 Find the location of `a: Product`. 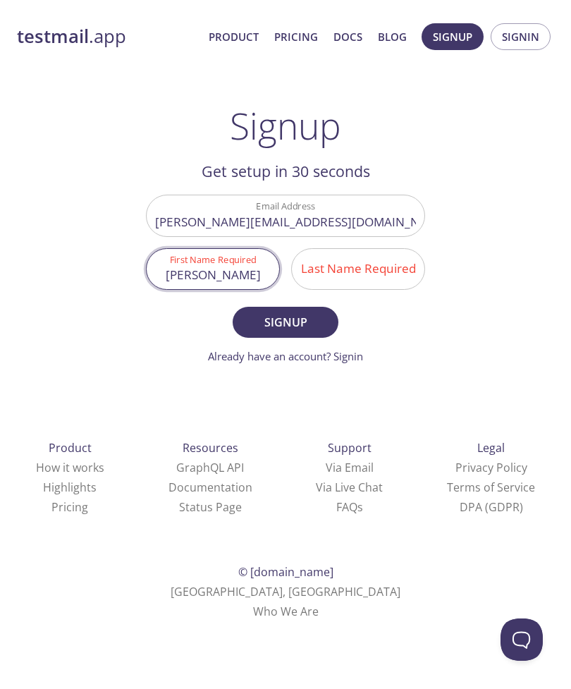

a: Product is located at coordinates (233, 37).